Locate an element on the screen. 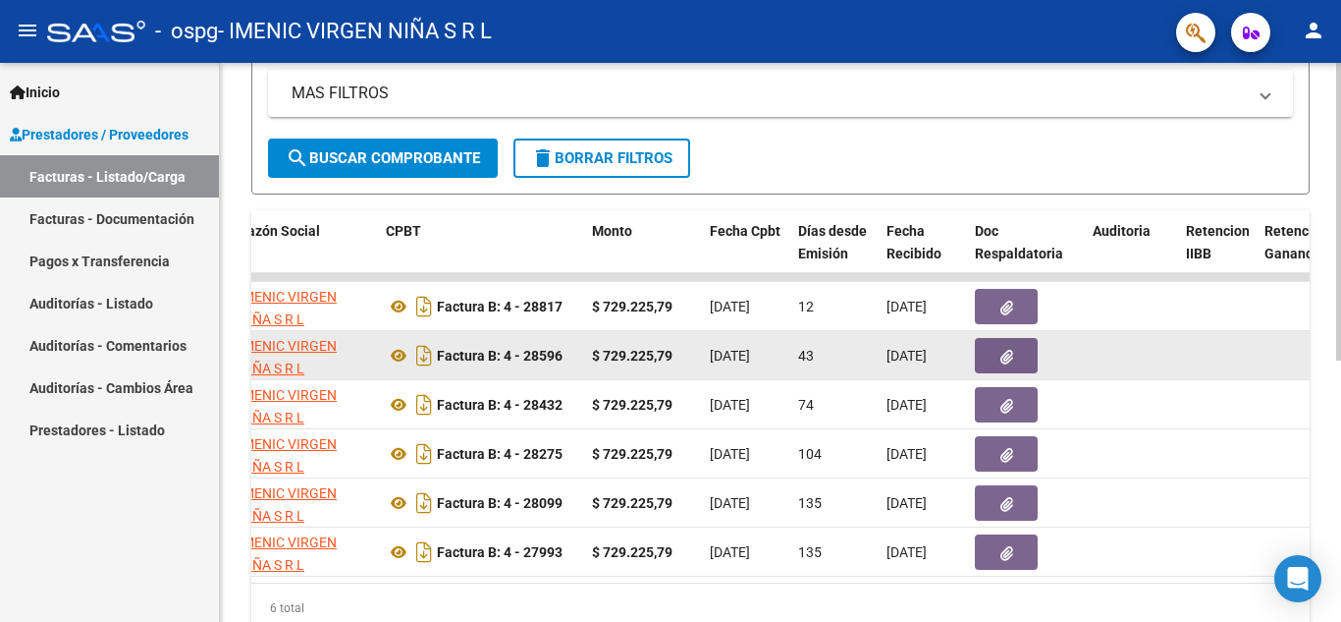 The width and height of the screenshot is (1341, 622). span: 43 is located at coordinates (806, 355).